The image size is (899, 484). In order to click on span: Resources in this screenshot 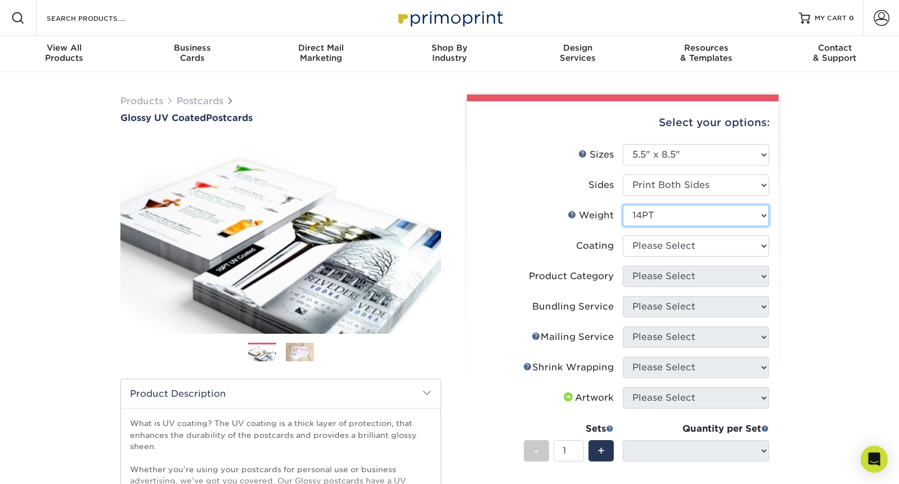, I will do `click(706, 48)`.